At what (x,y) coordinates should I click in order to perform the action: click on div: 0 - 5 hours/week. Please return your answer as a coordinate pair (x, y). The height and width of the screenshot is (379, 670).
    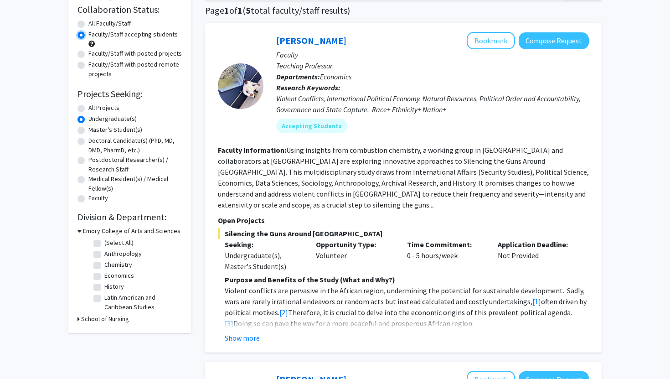
    Looking at the image, I should click on (446, 255).